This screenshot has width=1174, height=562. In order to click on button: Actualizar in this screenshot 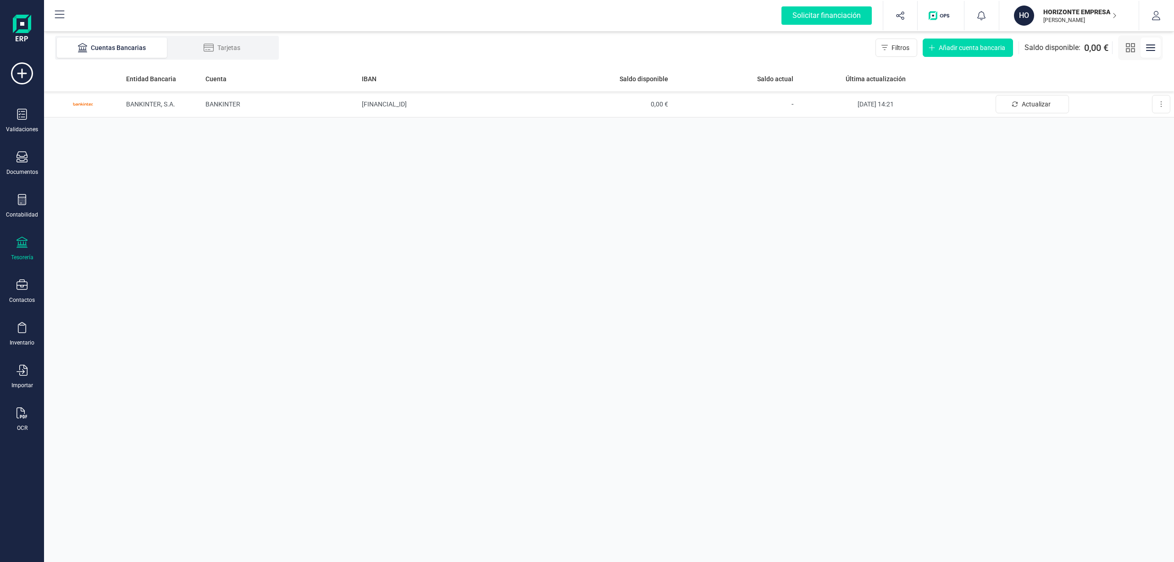, I will do `click(1032, 104)`.